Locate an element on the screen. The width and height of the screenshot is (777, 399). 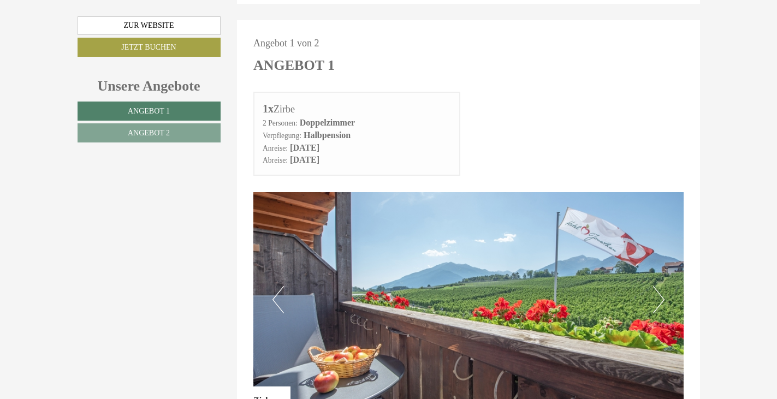
span: Angebot 2 is located at coordinates (149, 133).